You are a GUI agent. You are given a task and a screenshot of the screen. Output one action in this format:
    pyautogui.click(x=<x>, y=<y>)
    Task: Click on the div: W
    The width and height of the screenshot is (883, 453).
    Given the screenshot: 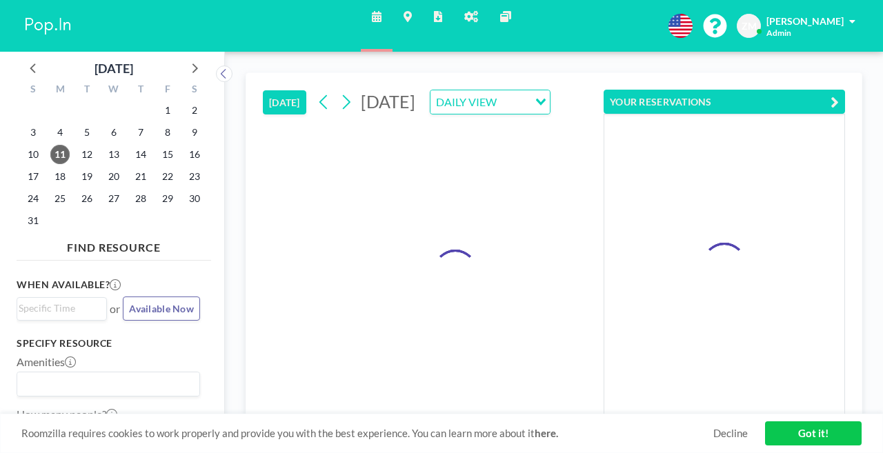 What is the action you would take?
    pyautogui.click(x=114, y=90)
    